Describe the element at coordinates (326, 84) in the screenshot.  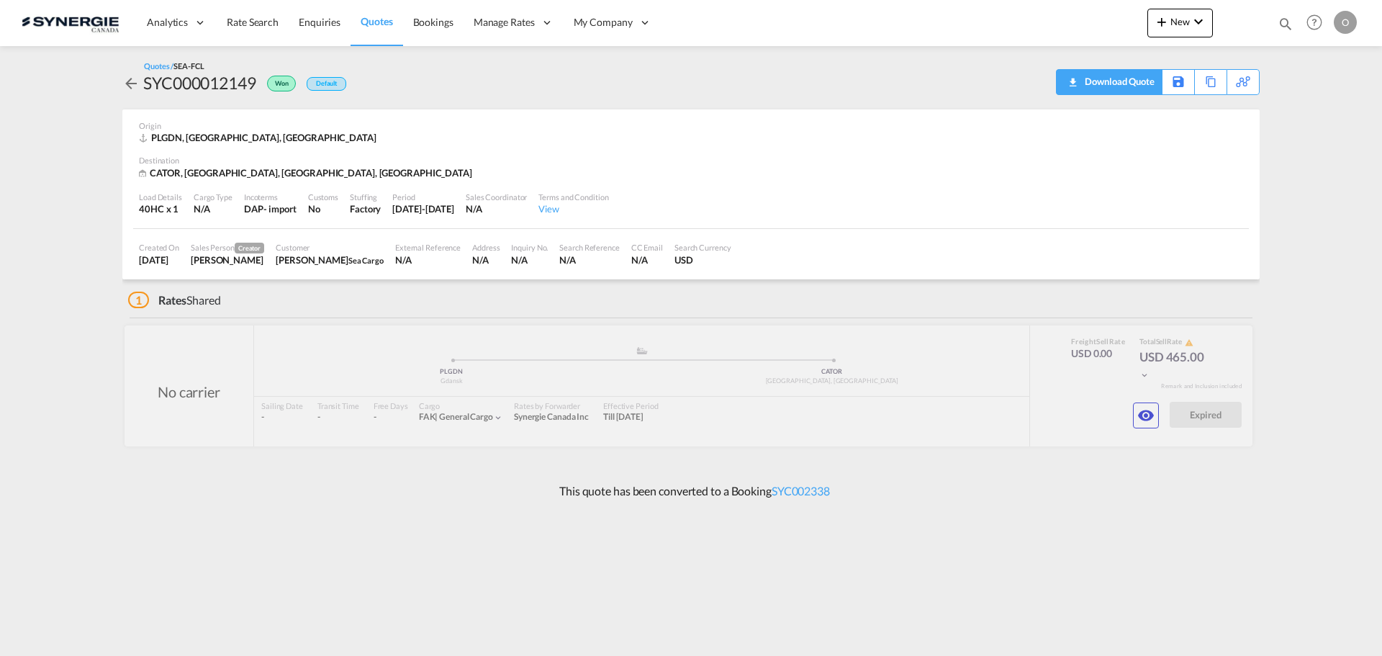
I see `div: Default` at that location.